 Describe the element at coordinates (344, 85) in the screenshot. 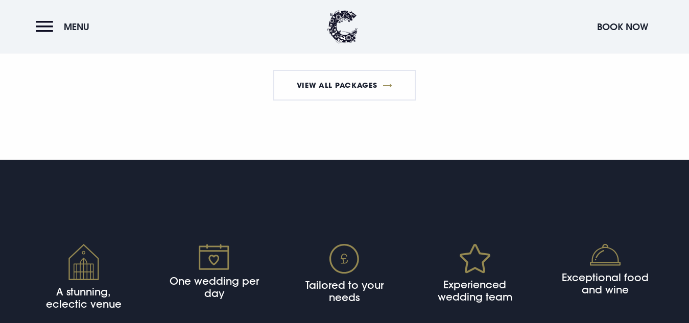

I see `a: View All Packages` at that location.